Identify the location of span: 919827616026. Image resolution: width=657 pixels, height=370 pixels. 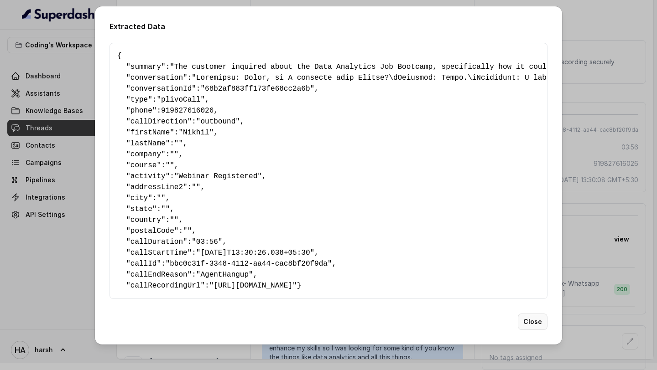
(187, 111).